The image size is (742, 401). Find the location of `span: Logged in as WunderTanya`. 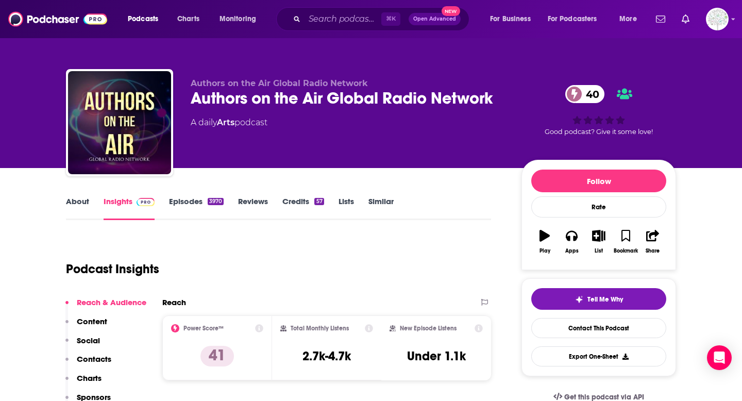

span: Logged in as WunderTanya is located at coordinates (717, 19).